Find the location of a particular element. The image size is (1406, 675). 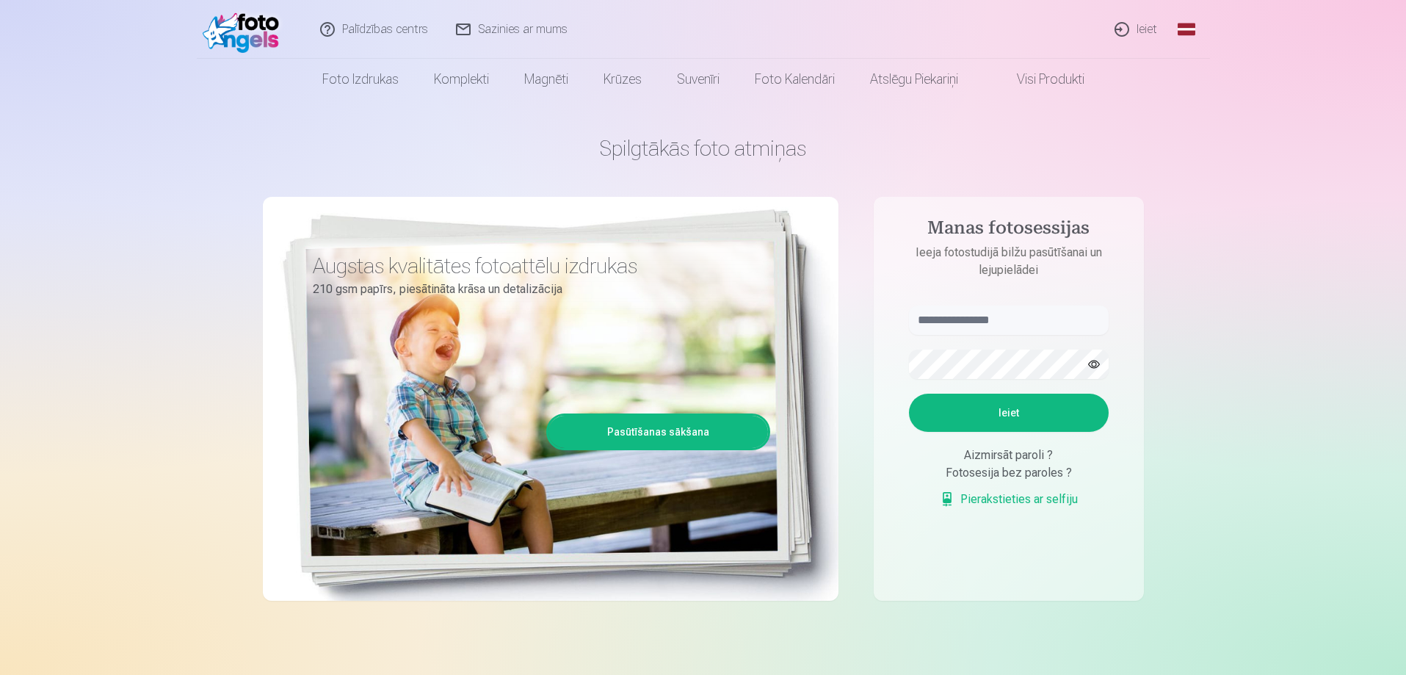

div: Fotosesija bez paroles ? is located at coordinates (1009, 473).